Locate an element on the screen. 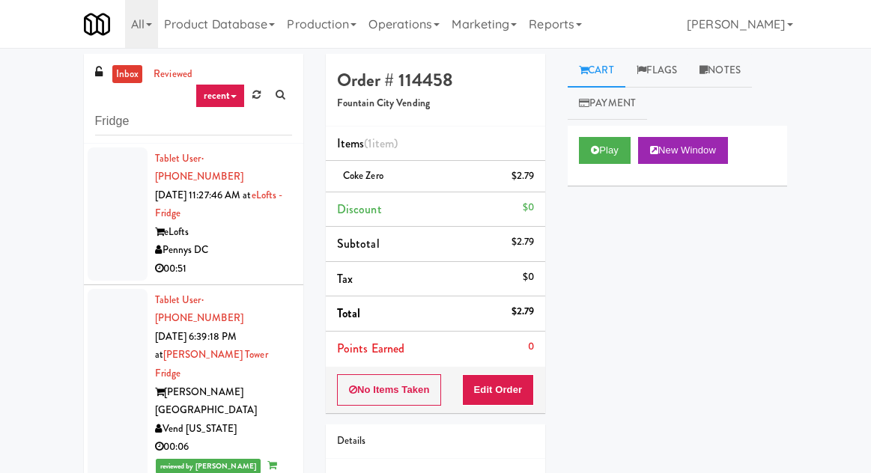 This screenshot has width=871, height=473. button: Edit Order is located at coordinates (498, 390).